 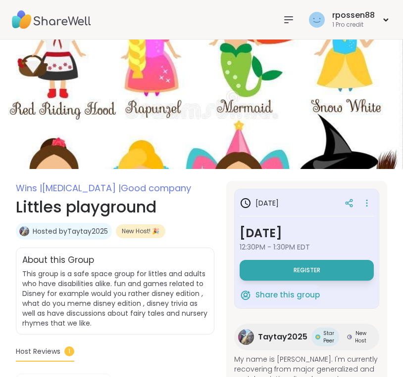 I want to click on img: rpossen88, so click(x=317, y=20).